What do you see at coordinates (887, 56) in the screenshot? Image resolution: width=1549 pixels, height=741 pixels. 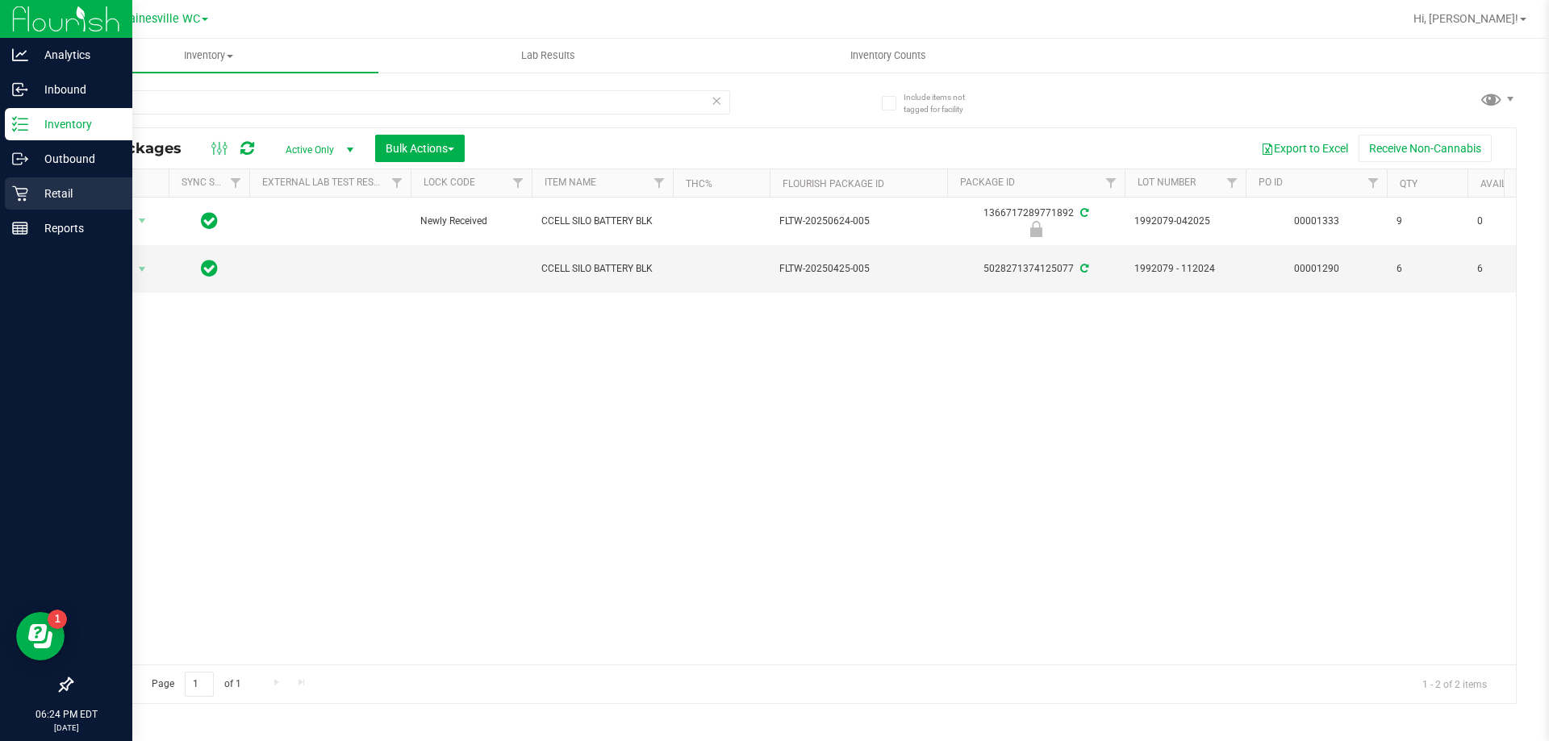 I see `a: Inventory Counts` at bounding box center [887, 56].